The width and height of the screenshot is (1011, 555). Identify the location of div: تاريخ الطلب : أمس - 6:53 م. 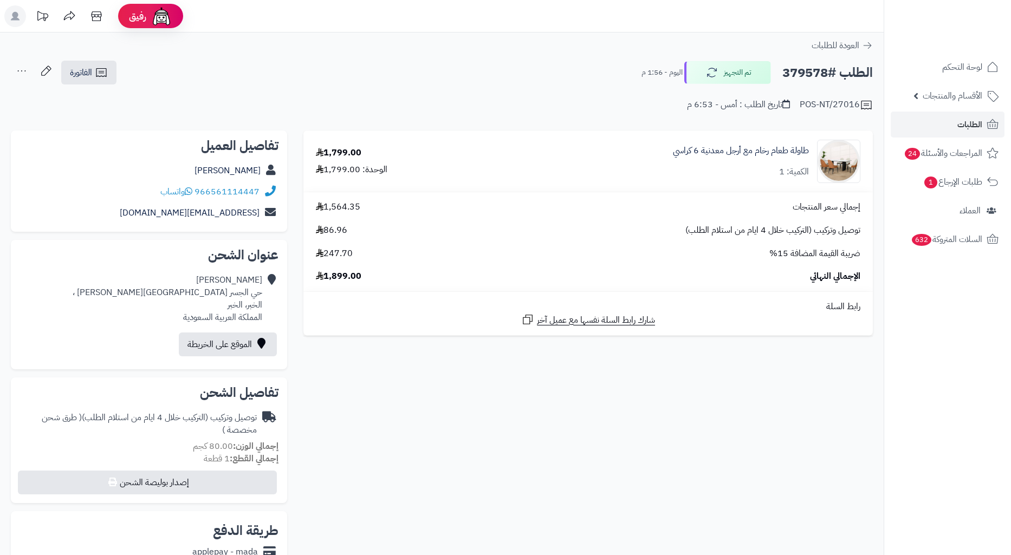
(739, 105).